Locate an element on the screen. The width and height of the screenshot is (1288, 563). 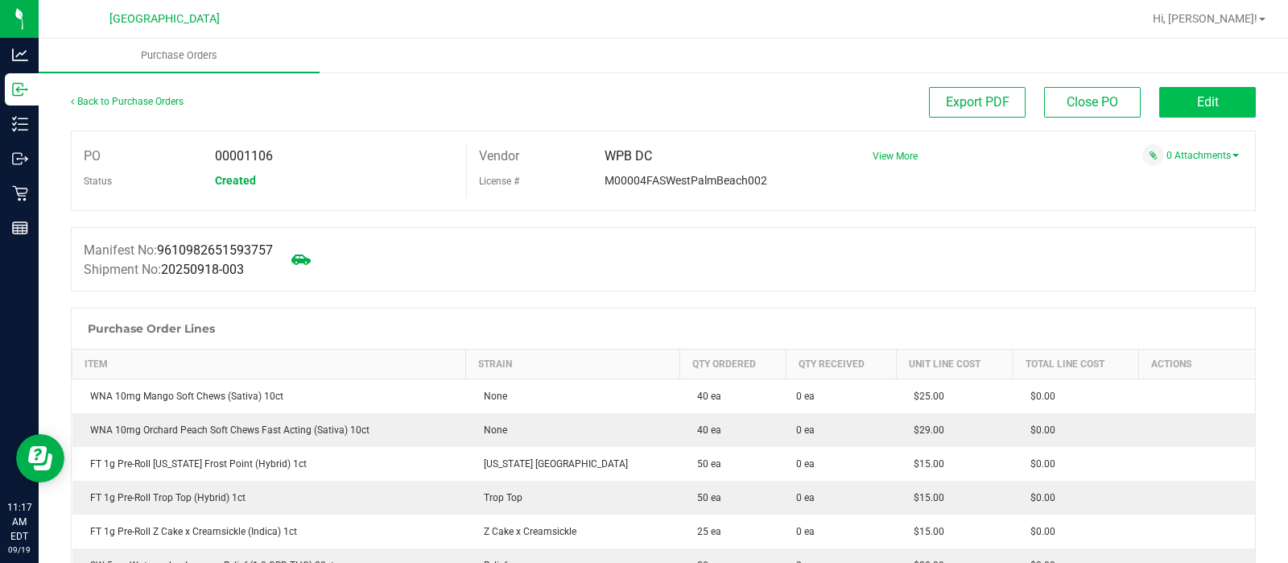
p: 11:17 AM EDT is located at coordinates (19, 522).